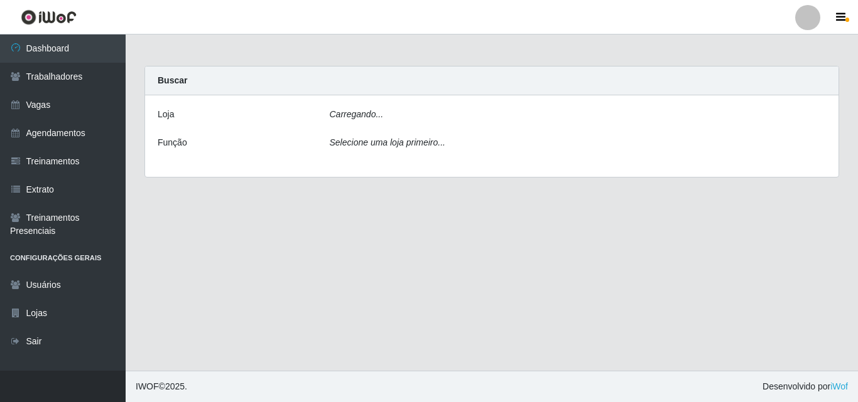  I want to click on label: Função, so click(172, 143).